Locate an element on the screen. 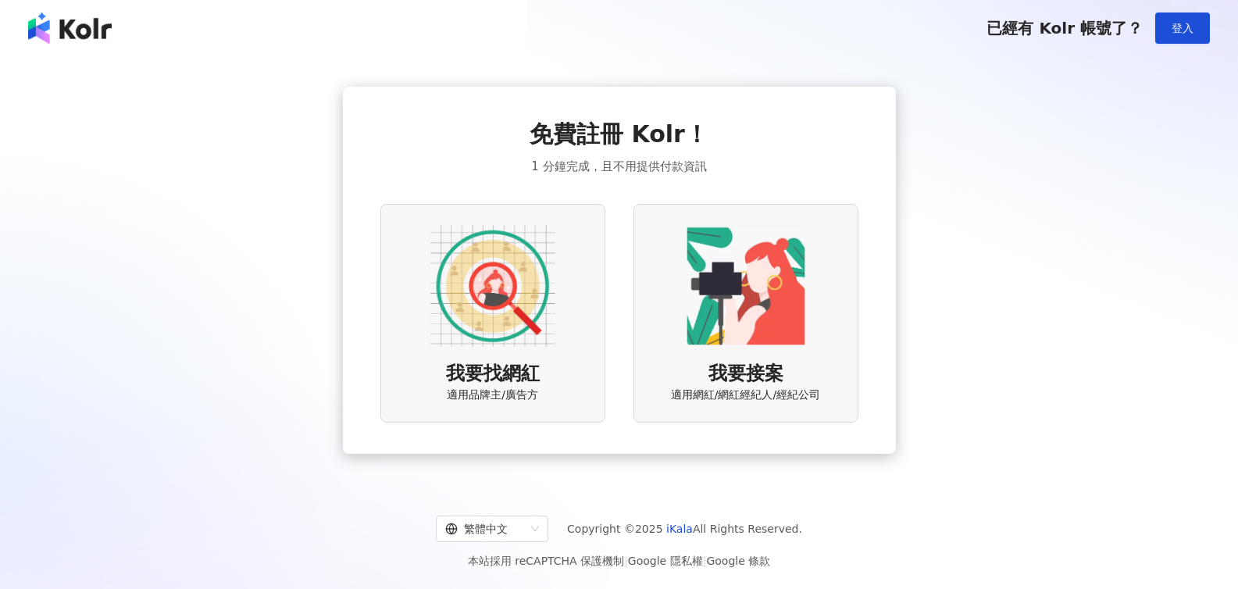 The height and width of the screenshot is (589, 1238). span: Copyright © 2025 All Rights Reserved. is located at coordinates (684, 529).